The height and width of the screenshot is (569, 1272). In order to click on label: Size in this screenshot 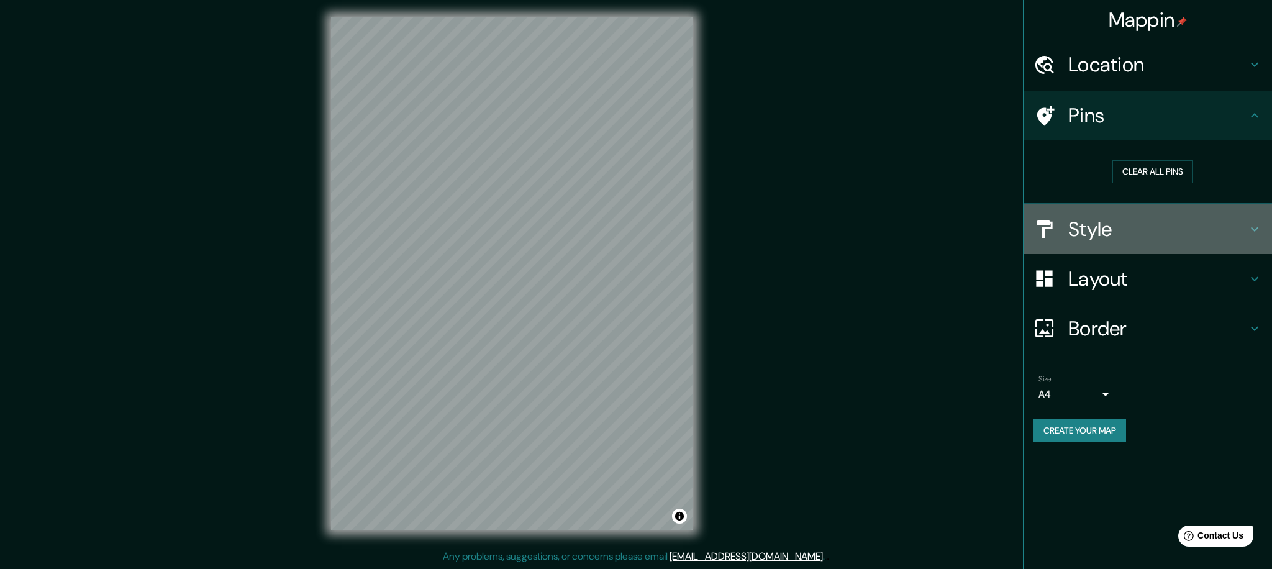, I will do `click(1045, 378)`.